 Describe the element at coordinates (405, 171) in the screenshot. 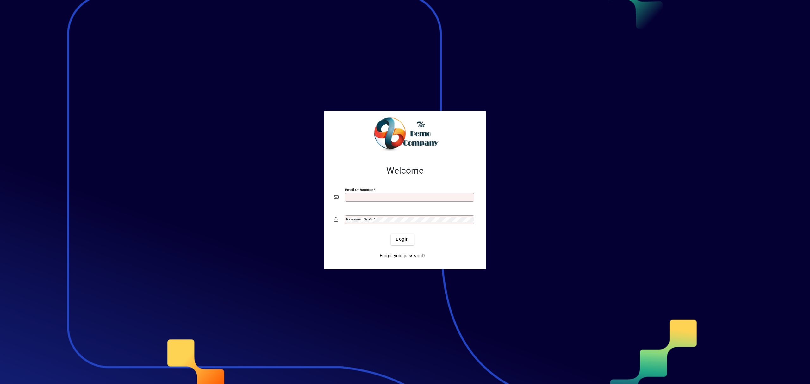

I see `h2: Welcome` at that location.